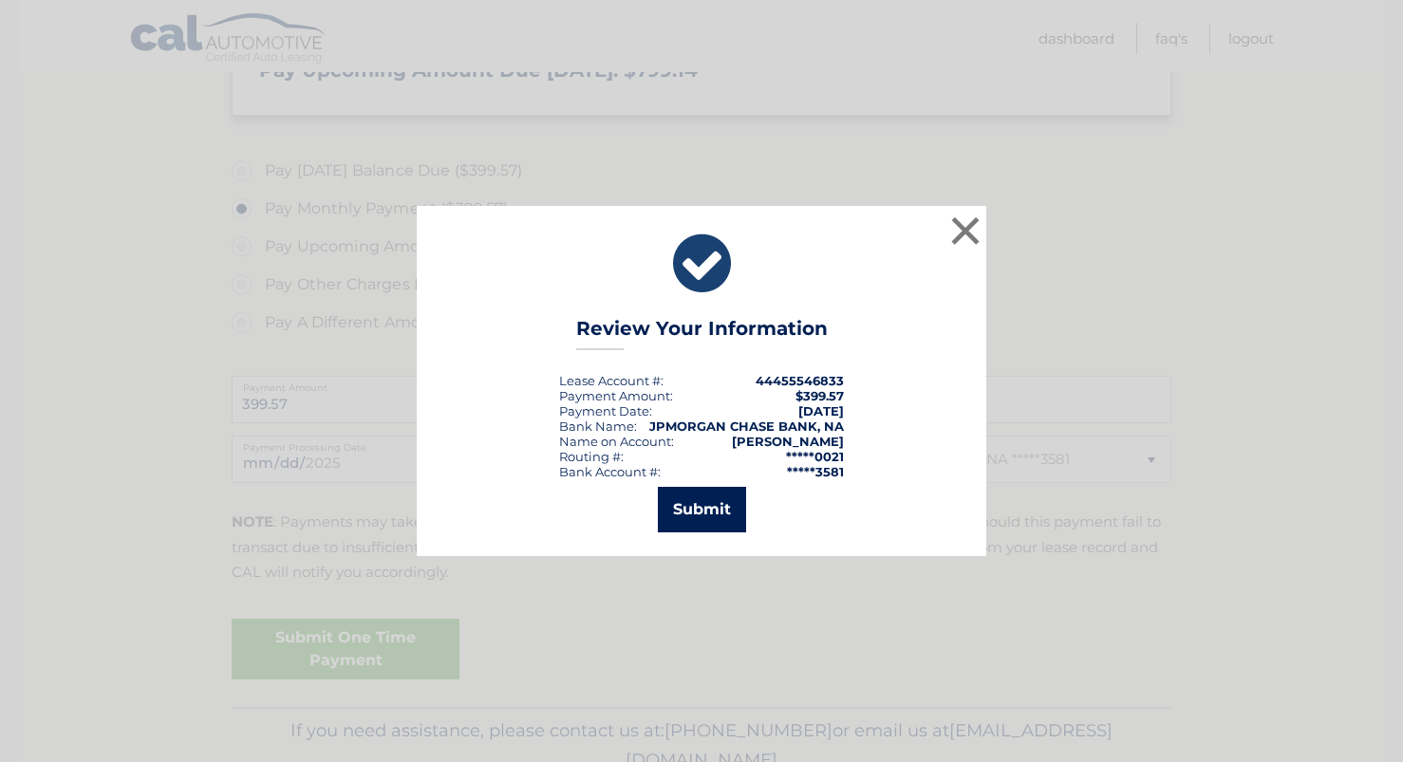 Image resolution: width=1403 pixels, height=762 pixels. I want to click on div: Name on Account:, so click(616, 441).